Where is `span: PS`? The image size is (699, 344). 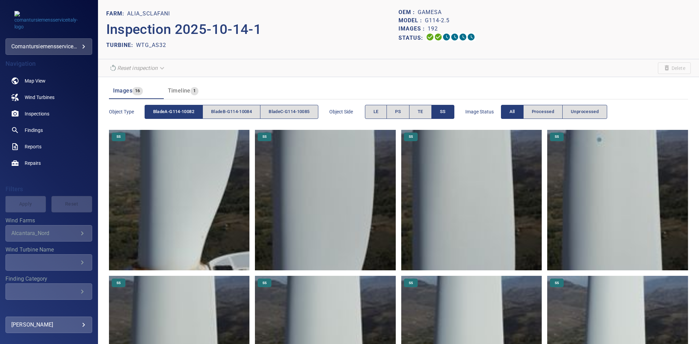 span: PS is located at coordinates (398, 112).